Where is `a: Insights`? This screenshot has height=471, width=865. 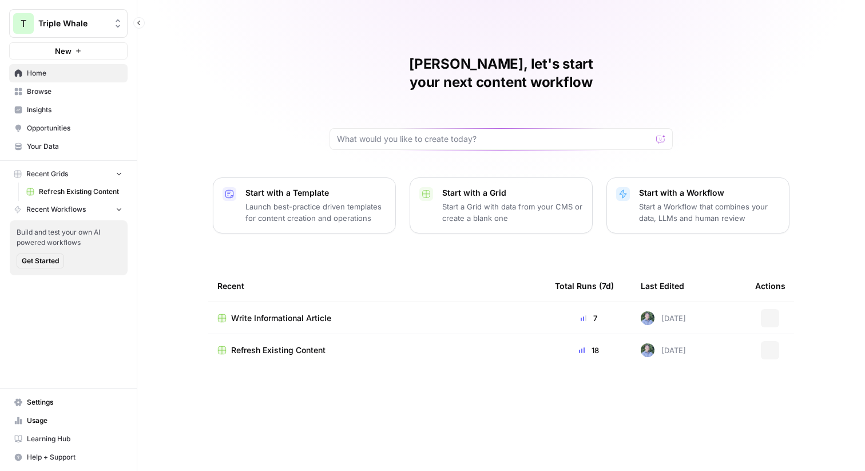
a: Insights is located at coordinates (68, 110).